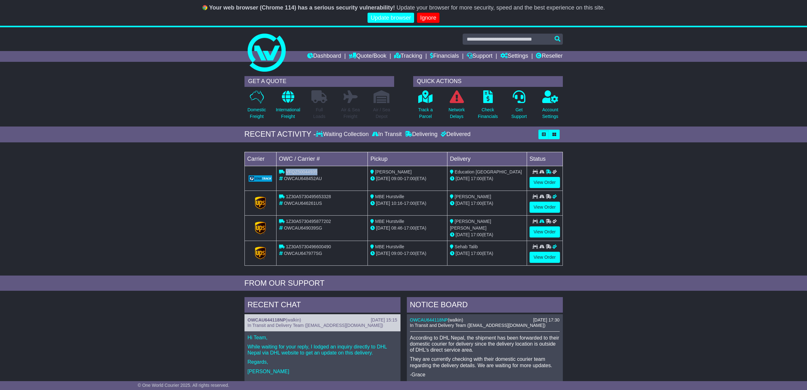  I want to click on div: NOTICE BOARD, so click(485, 306).